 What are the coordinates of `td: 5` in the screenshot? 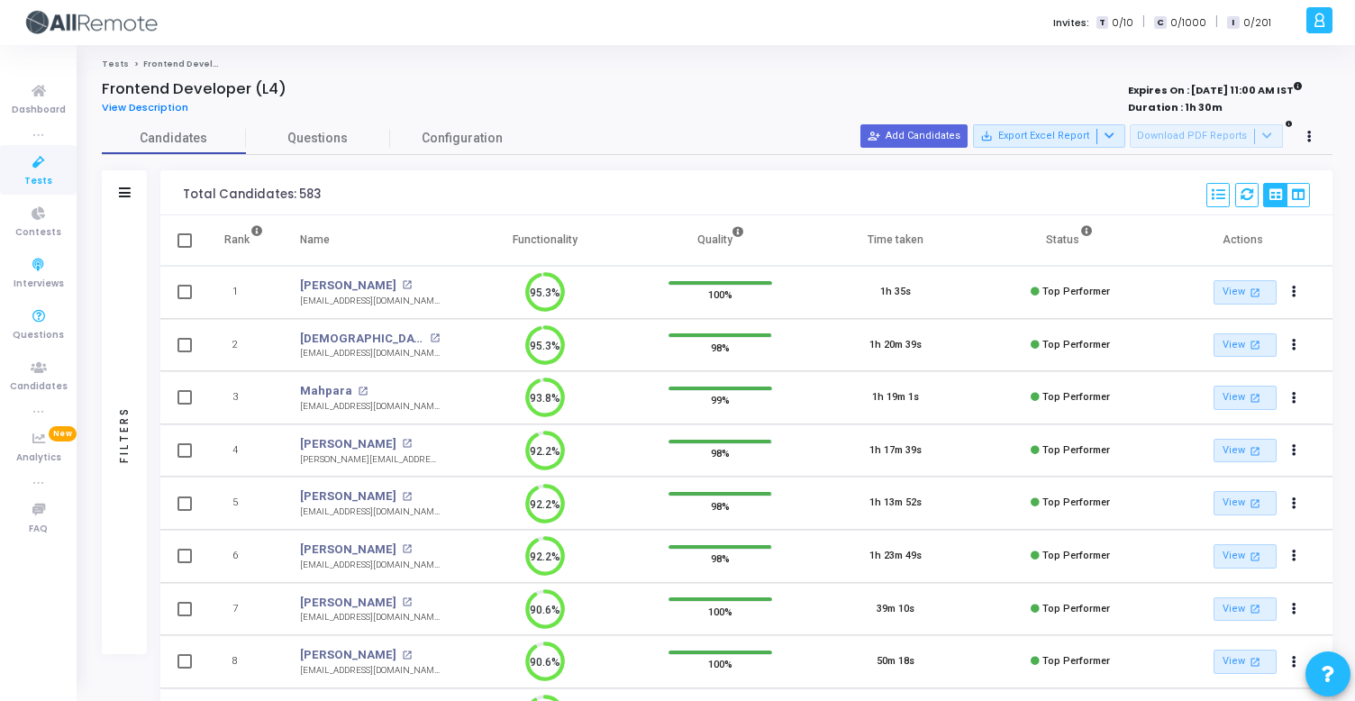 It's located at (243, 503).